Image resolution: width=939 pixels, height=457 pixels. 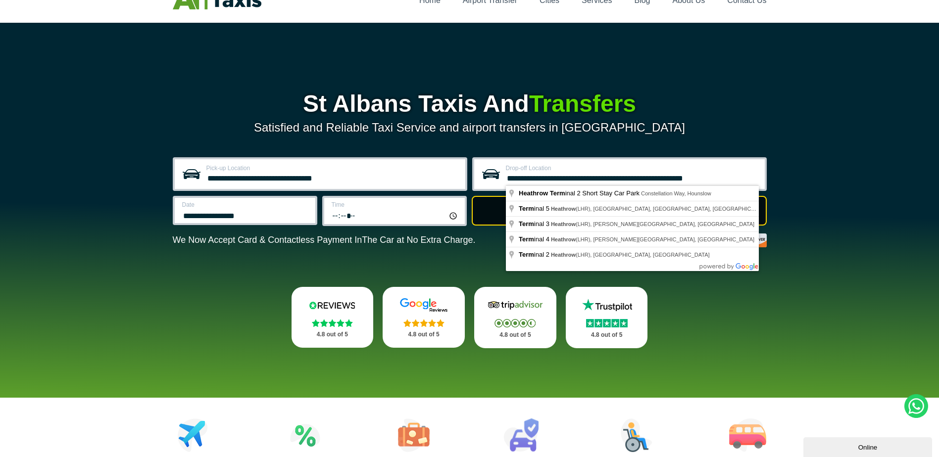 I want to click on span: inal 5, so click(x=535, y=208).